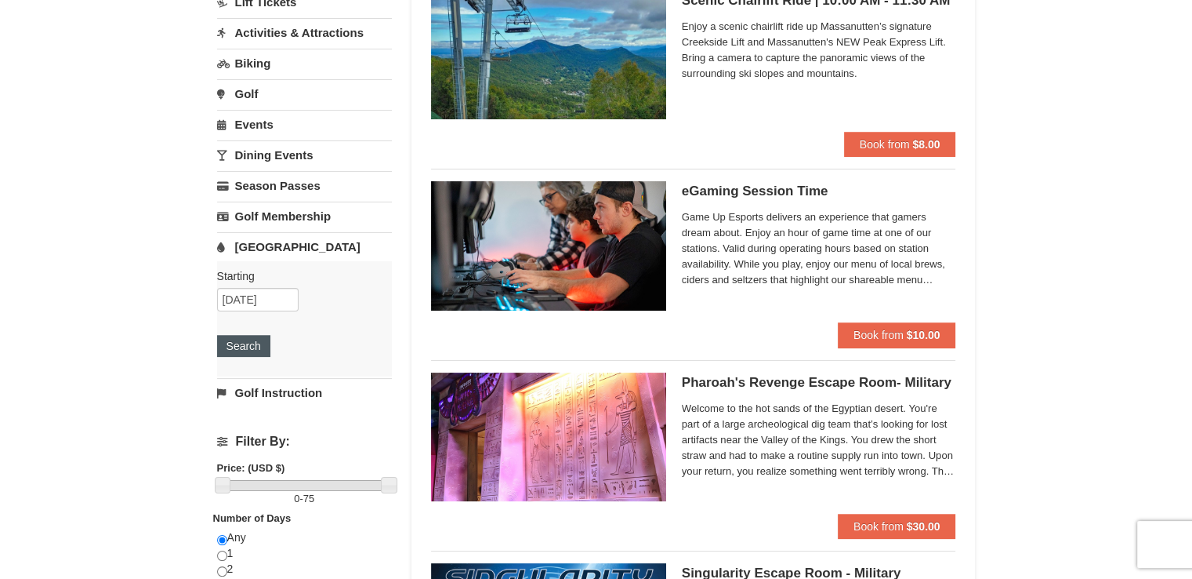 This screenshot has height=579, width=1192. Describe the element at coordinates (304, 63) in the screenshot. I see `a: Biking` at that location.